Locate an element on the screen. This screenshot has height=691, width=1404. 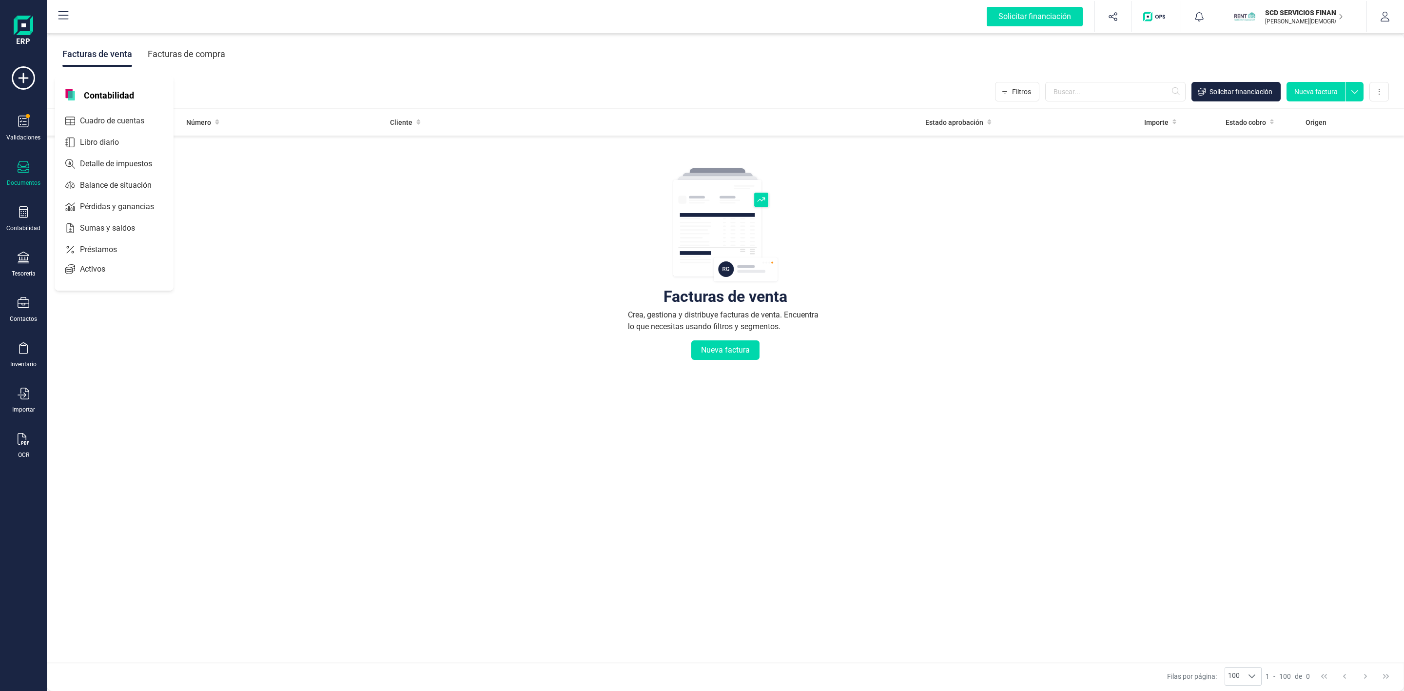
div: Contactos is located at coordinates (23, 319).